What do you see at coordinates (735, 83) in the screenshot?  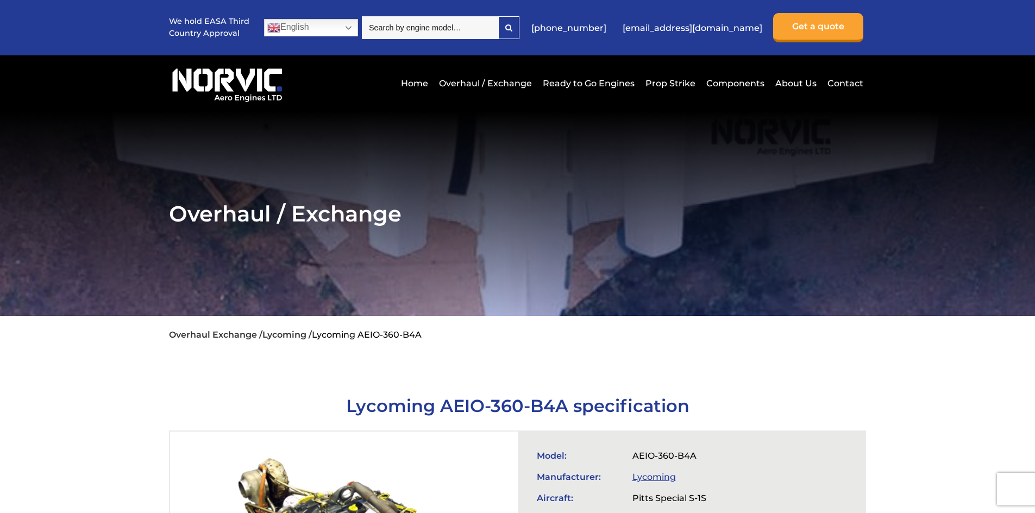 I see `a: Components` at bounding box center [735, 83].